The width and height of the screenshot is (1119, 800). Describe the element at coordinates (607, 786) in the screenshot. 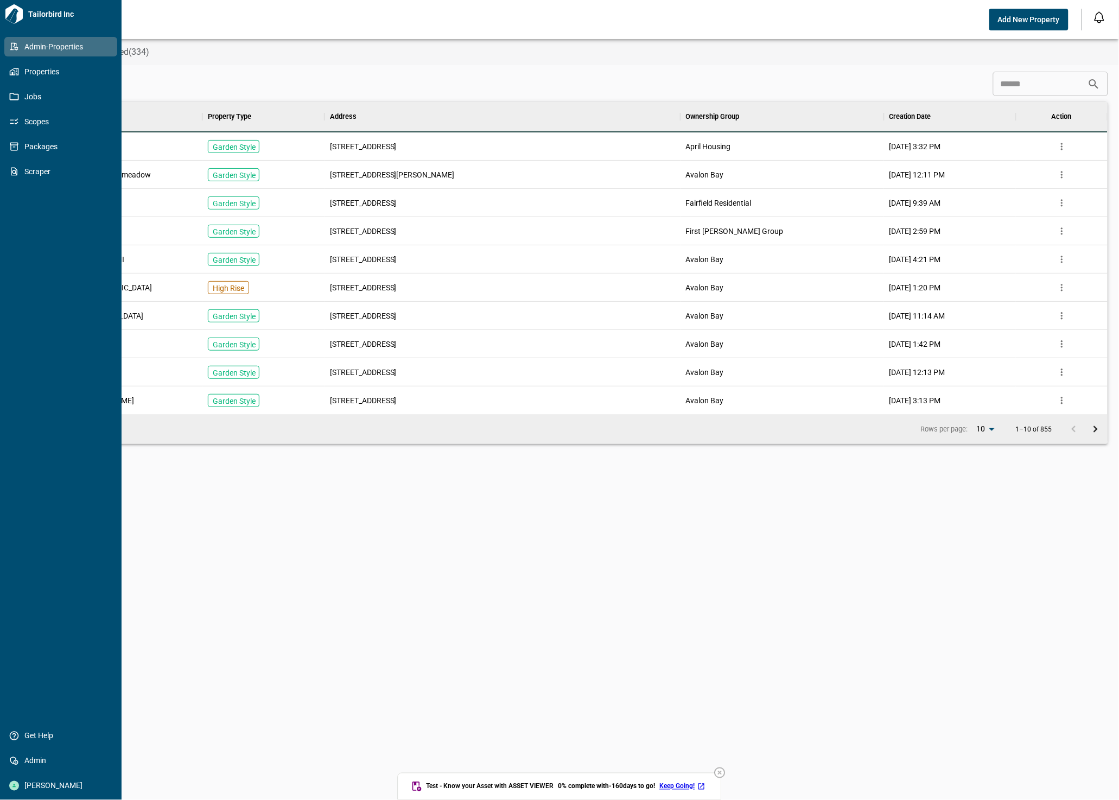

I see `span: 0 % complete with -160 days to go!` at that location.